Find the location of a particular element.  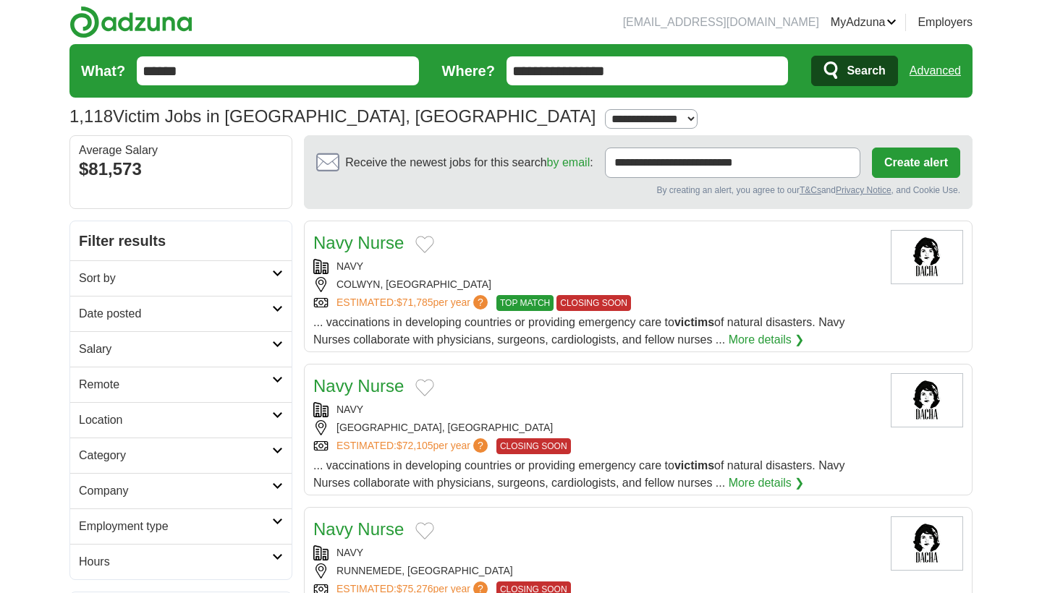

a: Date posted is located at coordinates (181, 313).